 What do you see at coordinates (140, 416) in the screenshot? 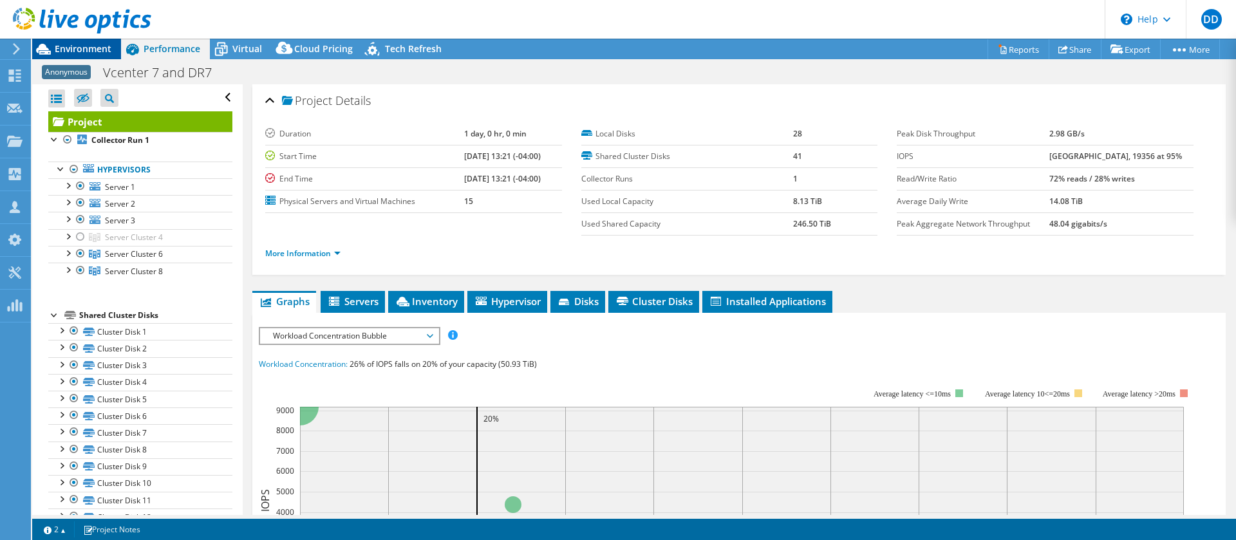
I see `a: Cluster Disk 6` at bounding box center [140, 416].